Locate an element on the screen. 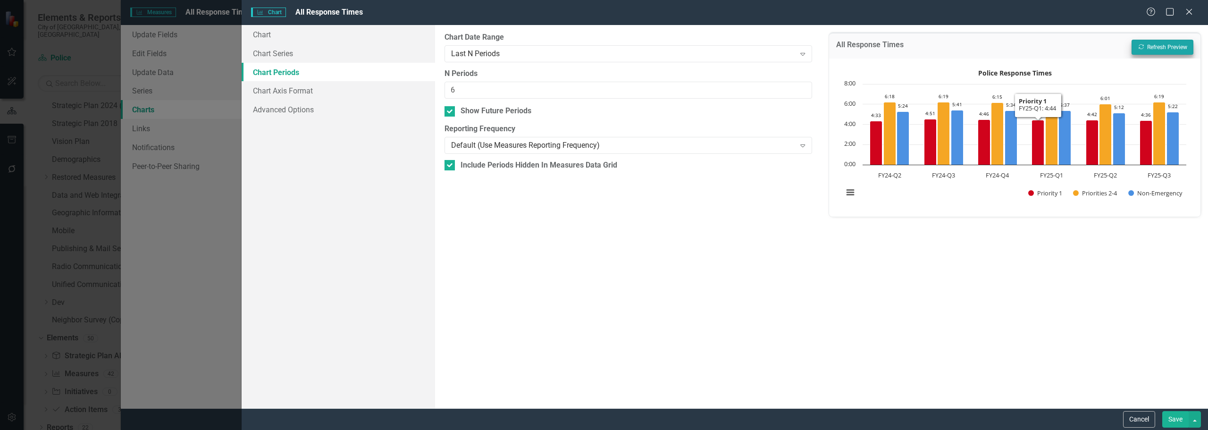  text: 6:06 is located at coordinates (1051, 98).